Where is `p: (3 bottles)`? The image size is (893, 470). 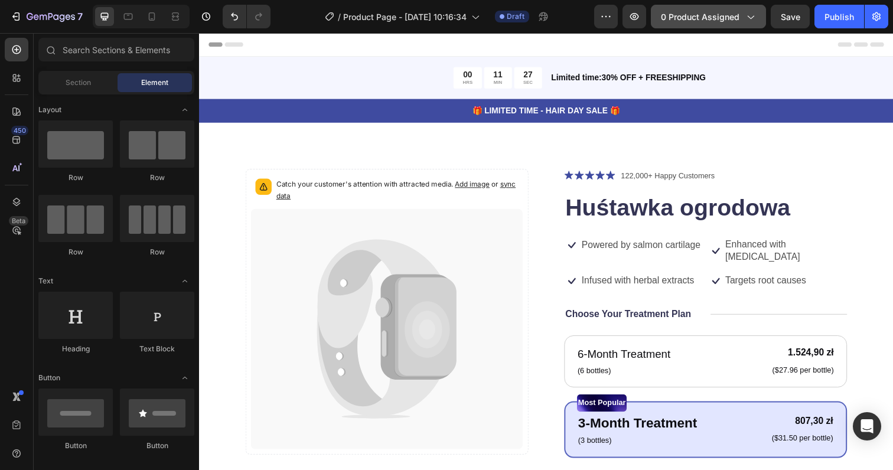 p: (3 bottles) is located at coordinates (448, 417).